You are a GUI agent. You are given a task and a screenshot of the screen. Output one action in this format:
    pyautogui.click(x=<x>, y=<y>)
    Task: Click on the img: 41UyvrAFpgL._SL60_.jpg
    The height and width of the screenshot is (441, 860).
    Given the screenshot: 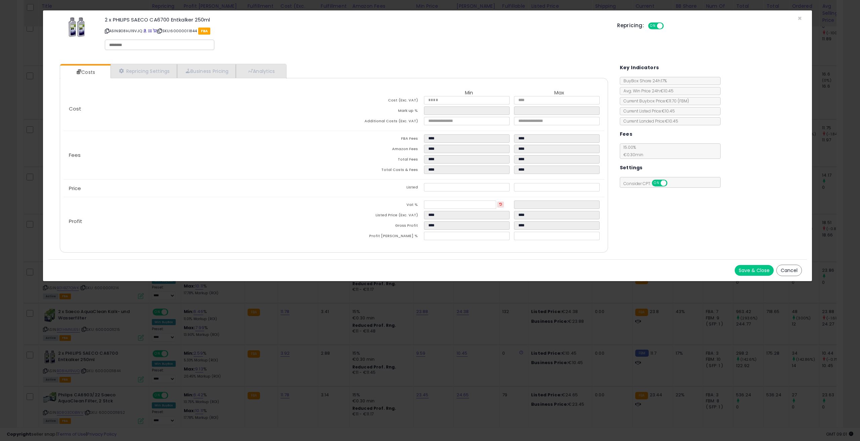 What is the action you would take?
    pyautogui.click(x=77, y=27)
    